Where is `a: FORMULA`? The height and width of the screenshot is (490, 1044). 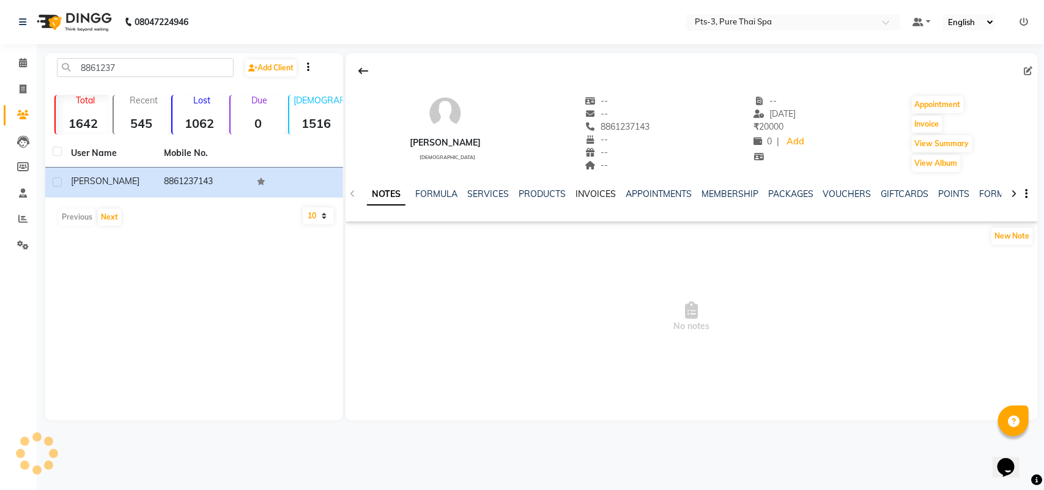
a: FORMULA is located at coordinates (436, 194).